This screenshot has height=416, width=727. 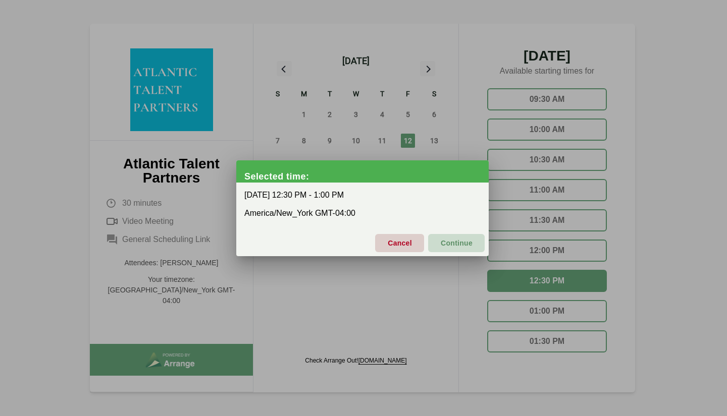 I want to click on span: Cancel, so click(x=399, y=243).